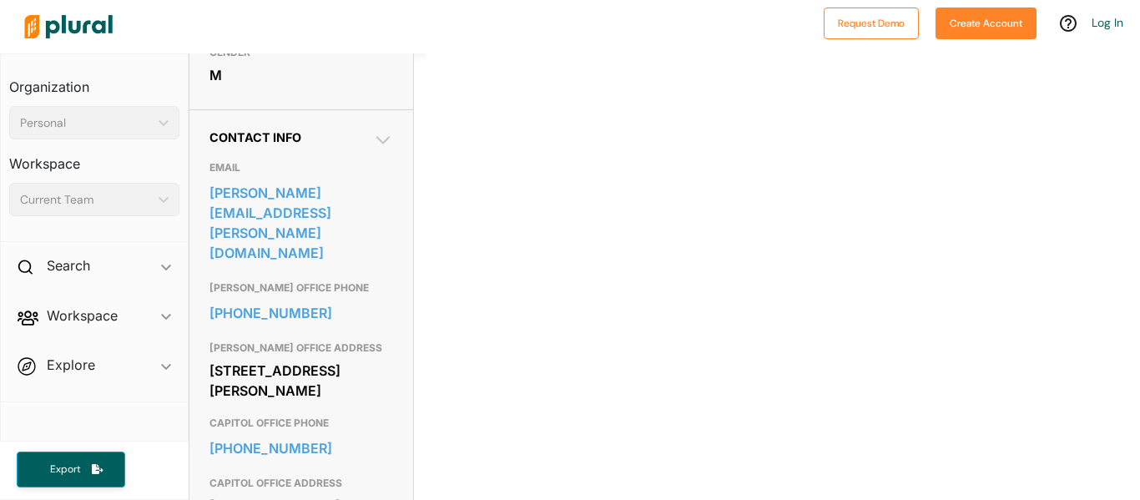 The image size is (1140, 500). Describe the element at coordinates (301, 483) in the screenshot. I see `h3: CAPITOL OFFICE ADDRESS` at that location.